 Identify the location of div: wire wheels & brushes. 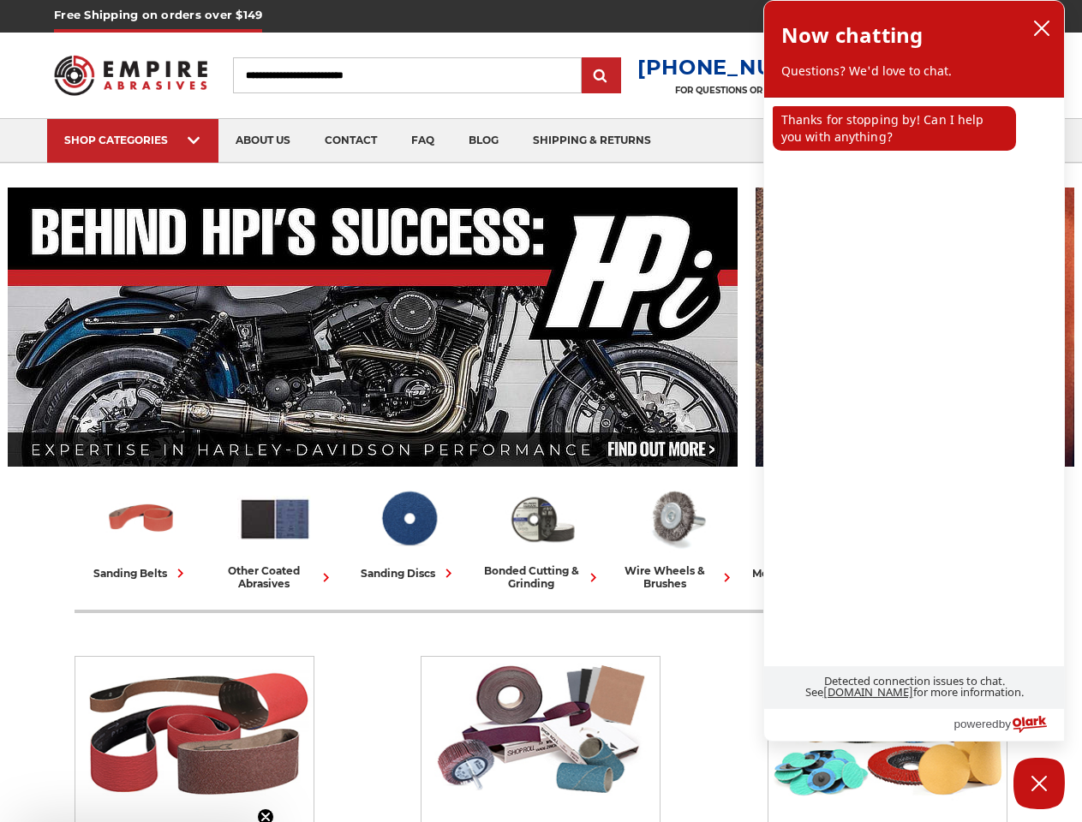
(676, 577).